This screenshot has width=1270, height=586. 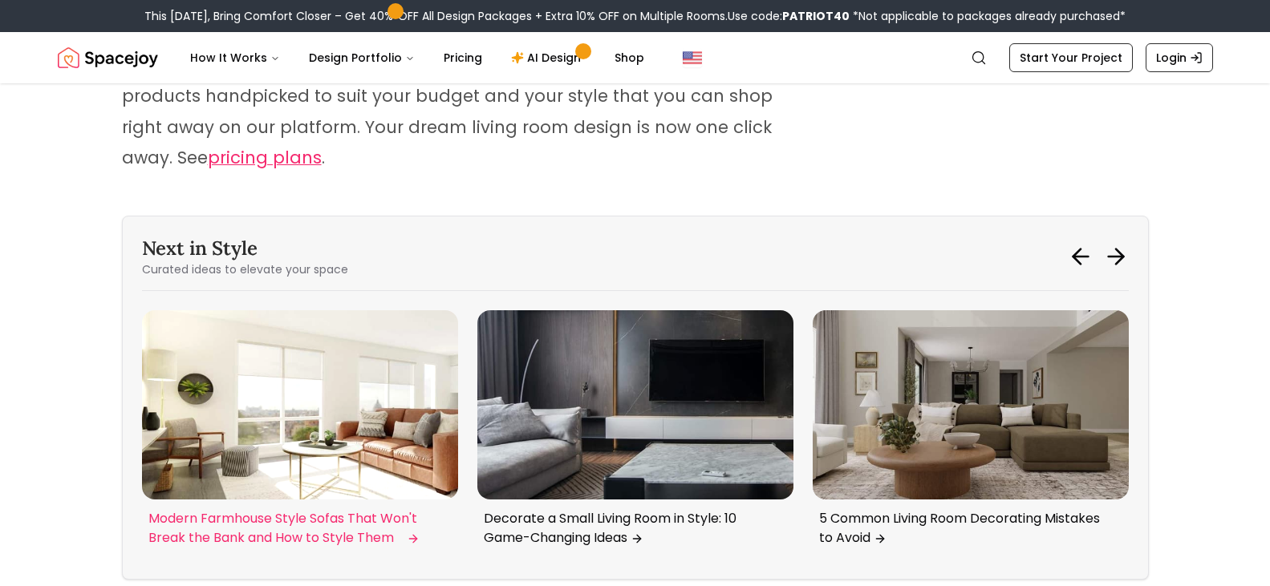 What do you see at coordinates (629, 58) in the screenshot?
I see `a: Shop` at bounding box center [629, 58].